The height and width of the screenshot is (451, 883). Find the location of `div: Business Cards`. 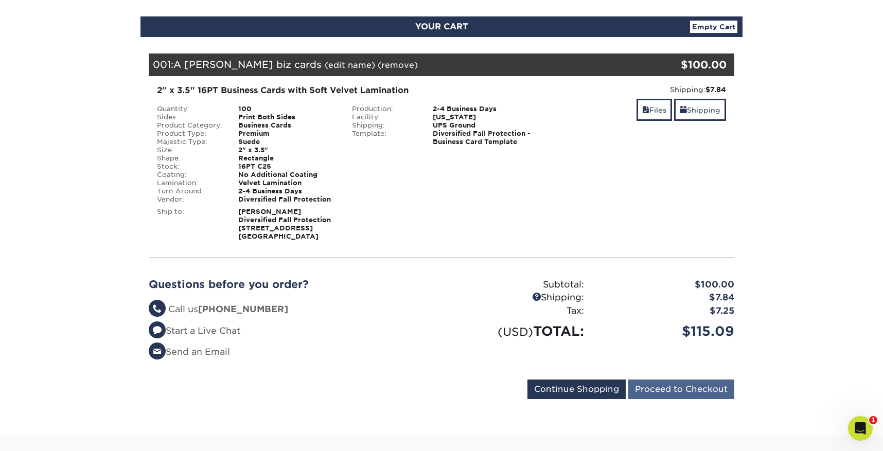

div: Business Cards is located at coordinates (287, 126).